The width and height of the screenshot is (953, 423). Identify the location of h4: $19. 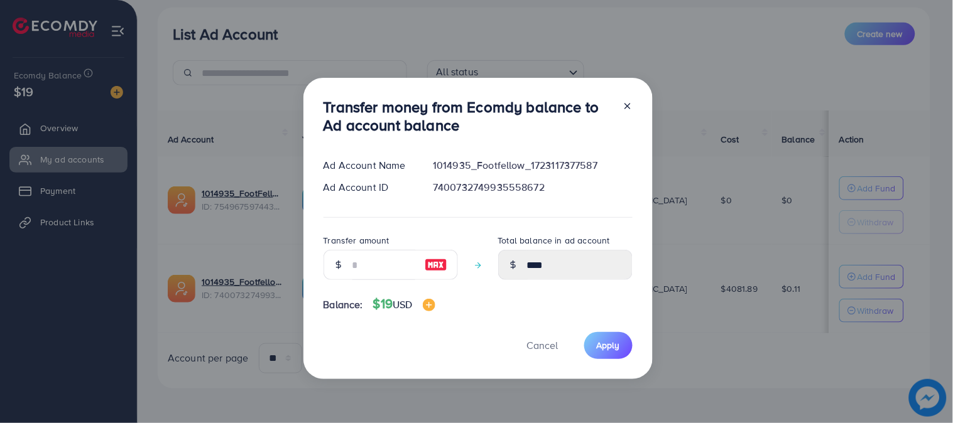
(404, 304).